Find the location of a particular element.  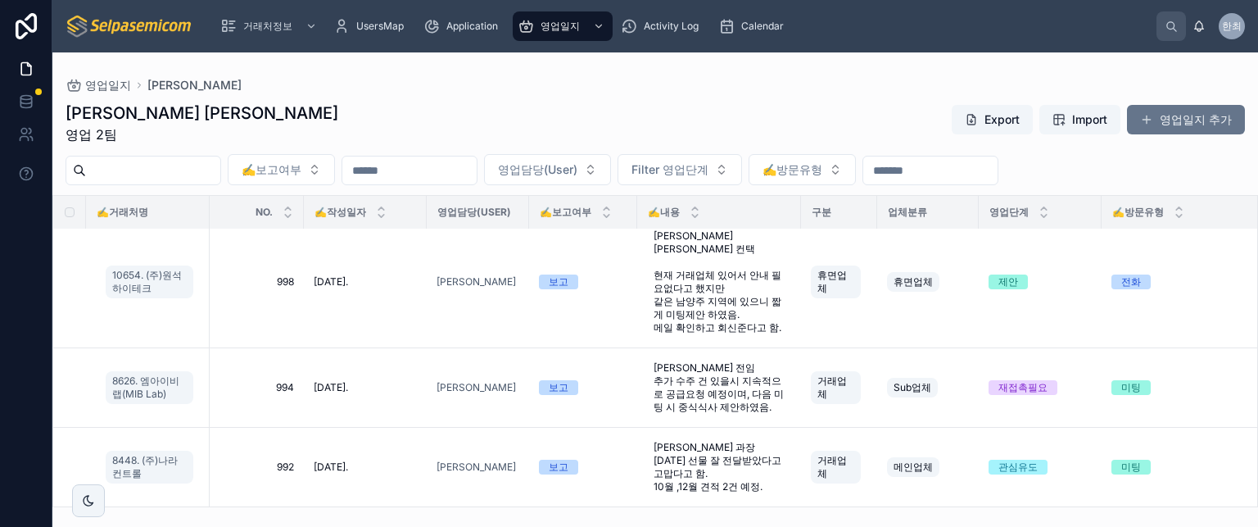

span: 메인업체 is located at coordinates (913, 467).